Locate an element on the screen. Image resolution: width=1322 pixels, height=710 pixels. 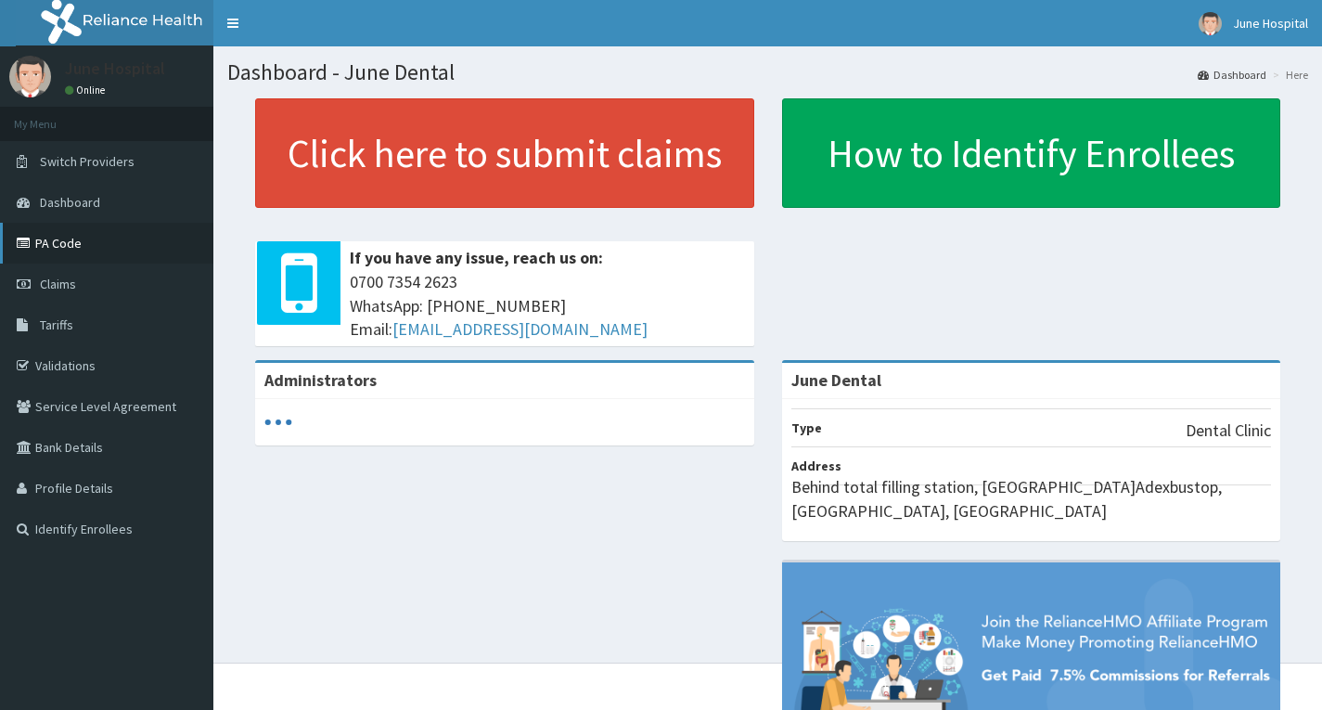
span: June Hospital is located at coordinates (1270, 23).